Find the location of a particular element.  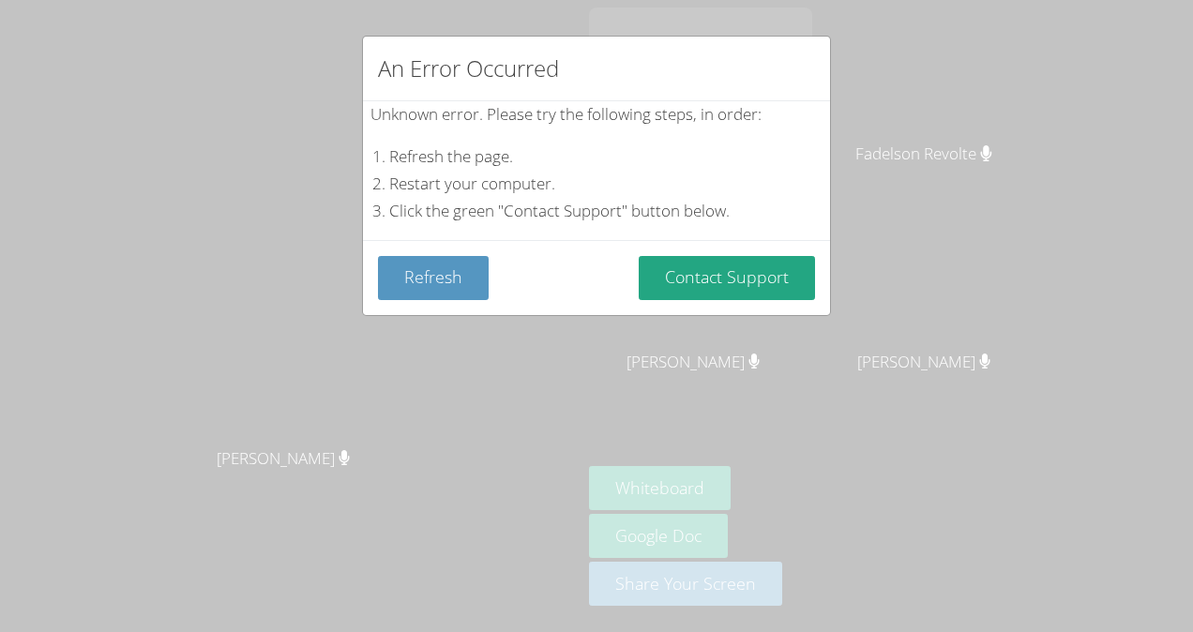

h2: An Error Occurred is located at coordinates (468, 68).